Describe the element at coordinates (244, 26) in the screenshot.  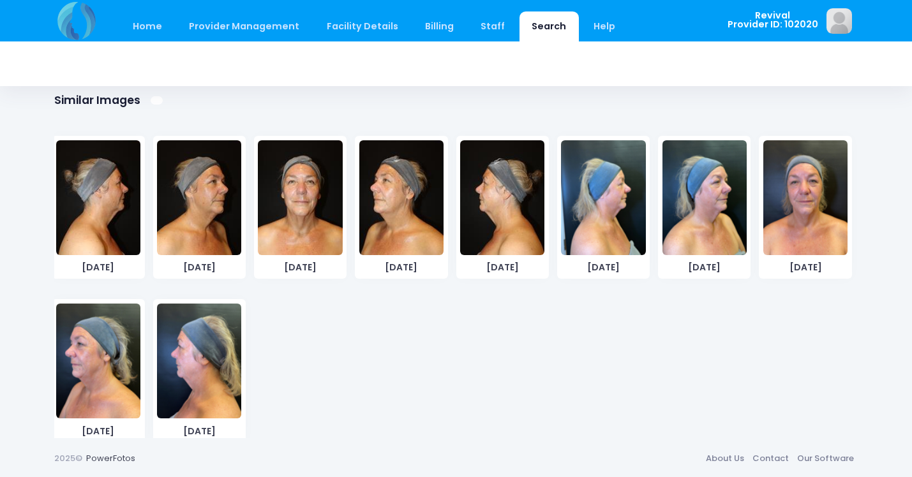
I see `a: Provider Management` at that location.